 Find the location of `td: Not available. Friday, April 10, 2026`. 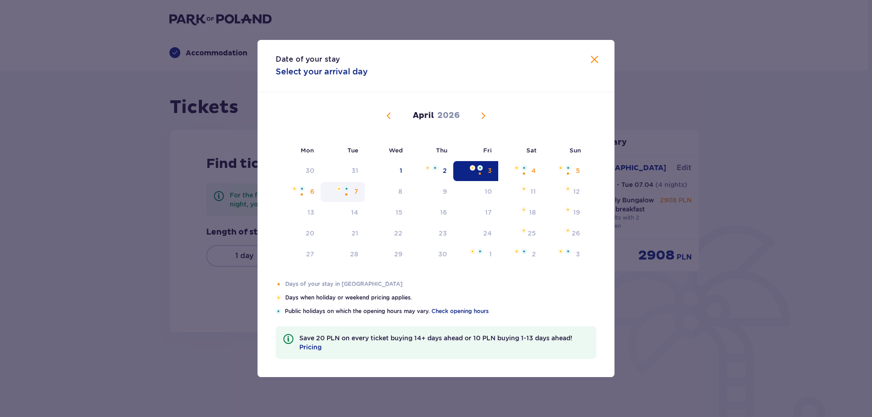

td: Not available. Friday, April 10, 2026 is located at coordinates (475, 192).